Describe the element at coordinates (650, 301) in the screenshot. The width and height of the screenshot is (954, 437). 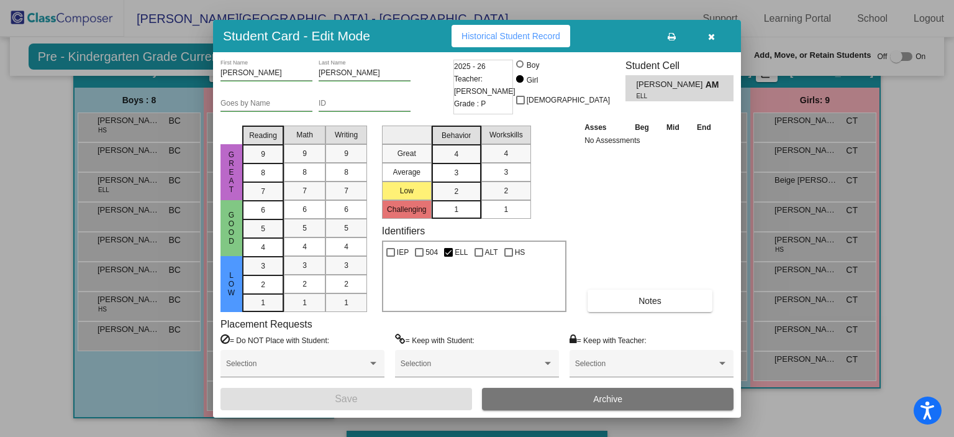
I see `button: Notes` at that location.